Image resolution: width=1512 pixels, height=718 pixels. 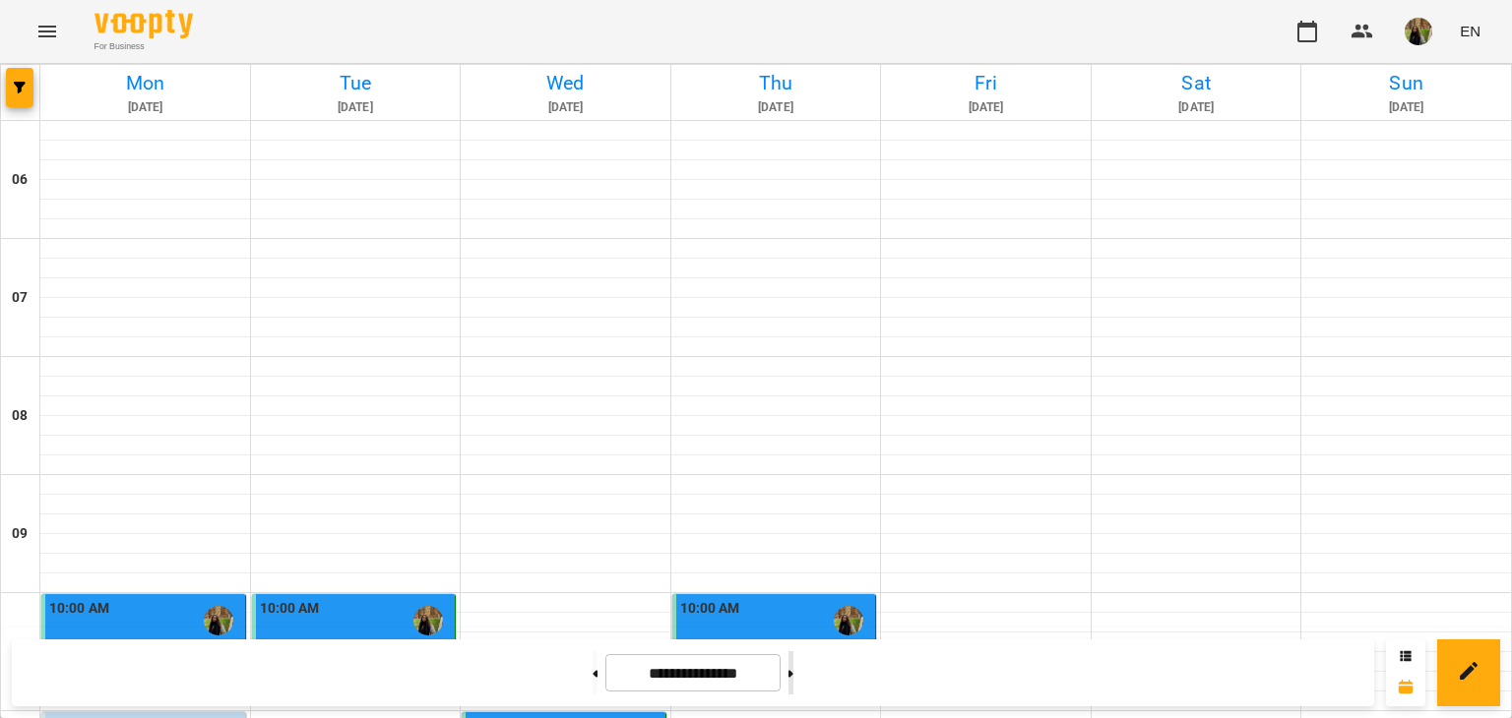 I want to click on h6: Wed, so click(x=565, y=83).